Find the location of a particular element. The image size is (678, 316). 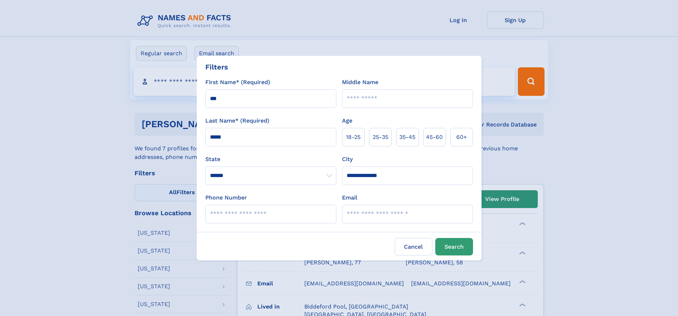

label: Cancel is located at coordinates (414, 246).